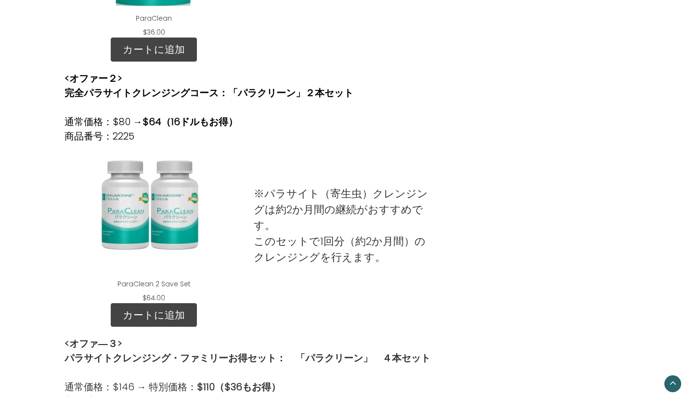 The width and height of the screenshot is (686, 397). I want to click on strong: $64（16ドルもお得）, so click(190, 122).